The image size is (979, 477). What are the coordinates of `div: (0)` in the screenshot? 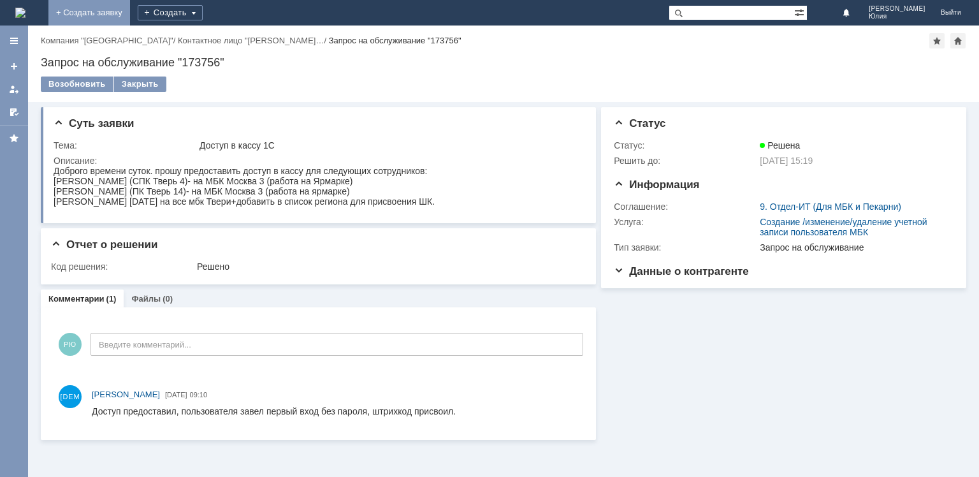 It's located at (168, 298).